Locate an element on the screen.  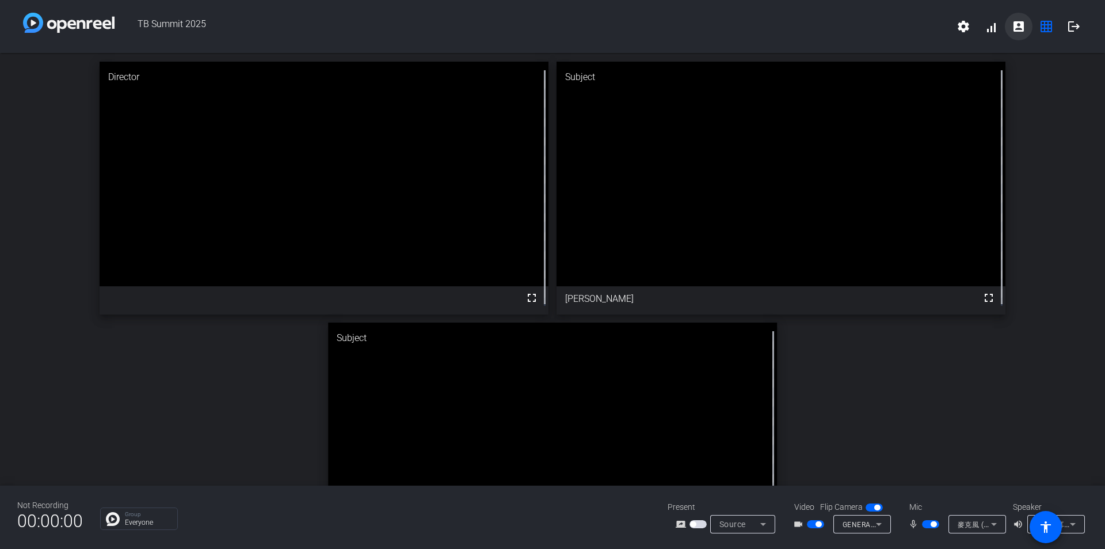
mat-icon: settings is located at coordinates (964, 26).